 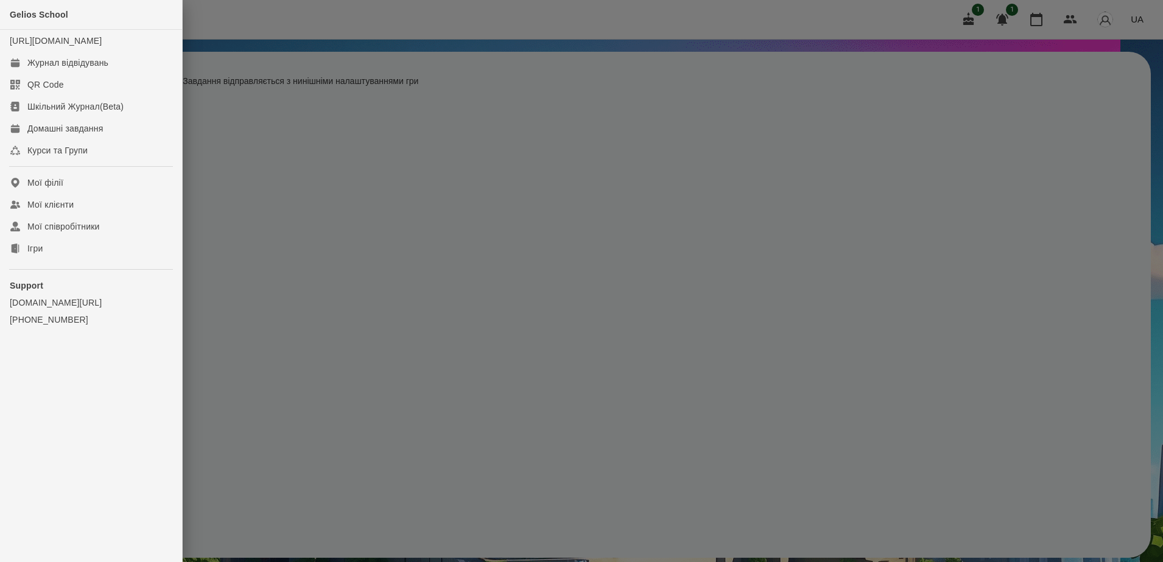 I want to click on div: Мої філії, so click(x=45, y=183).